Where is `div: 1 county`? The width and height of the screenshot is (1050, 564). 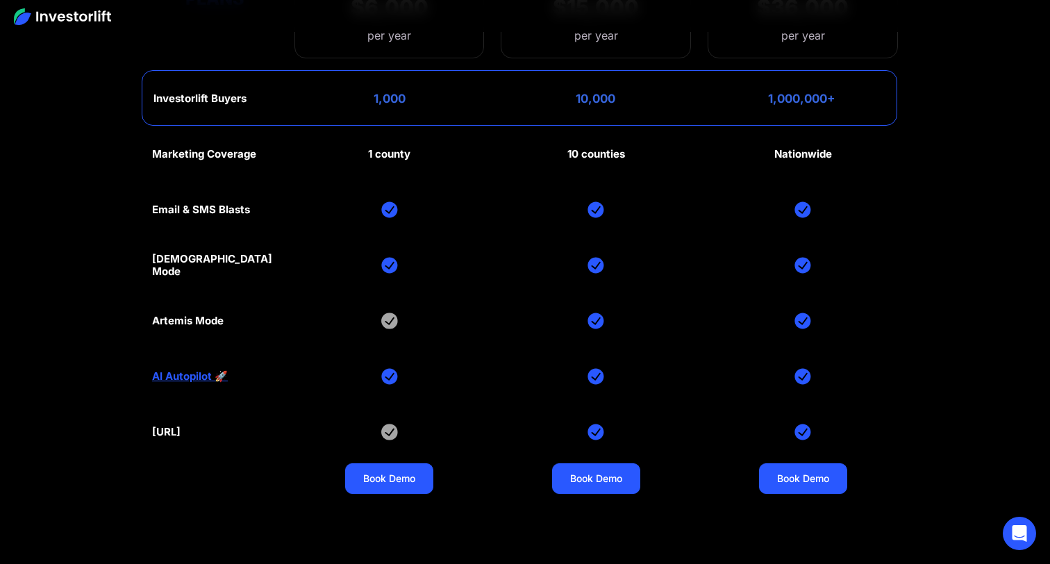
div: 1 county is located at coordinates (389, 154).